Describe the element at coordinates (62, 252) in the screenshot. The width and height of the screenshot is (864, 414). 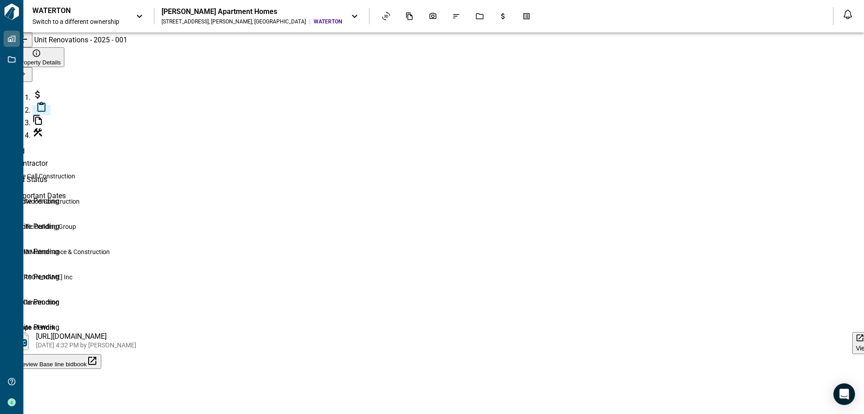
I see `span: FMM Maintenance & Construction` at that location.